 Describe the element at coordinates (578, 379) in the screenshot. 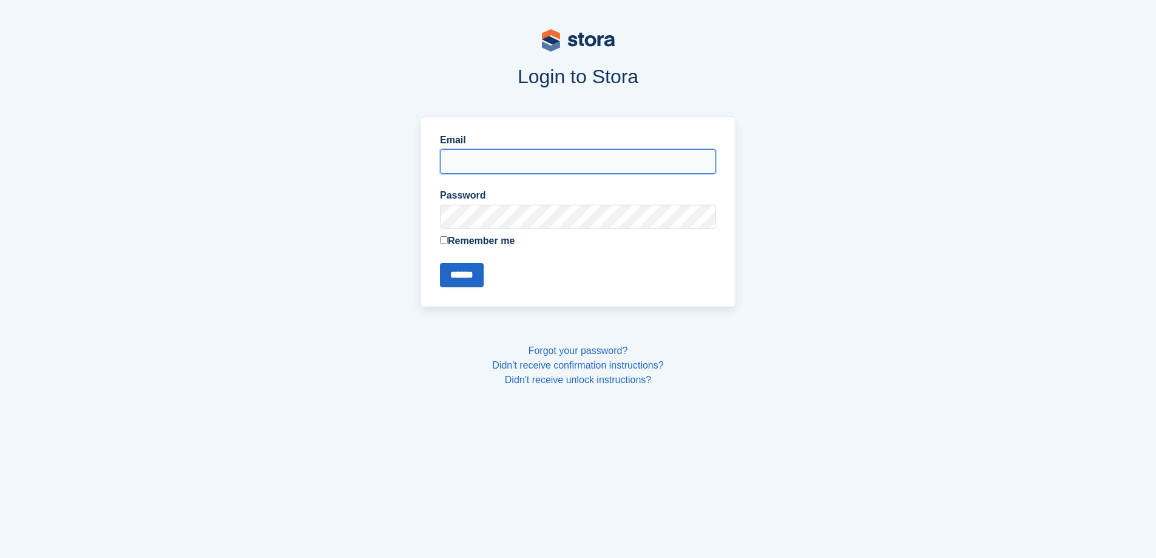

I see `a: Didn't receive unlock instructions?` at that location.